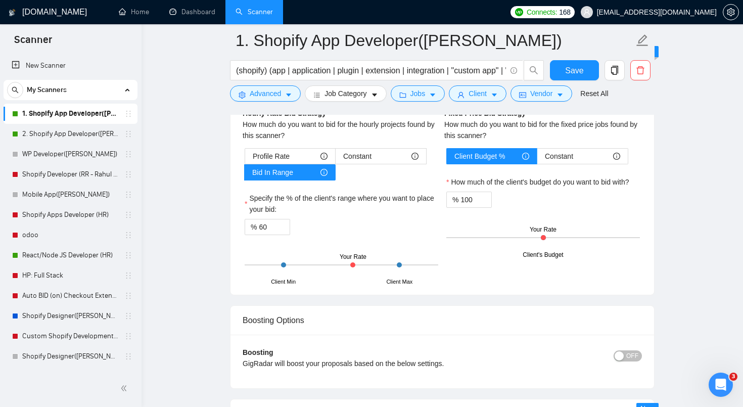  Describe the element at coordinates (70, 377) in the screenshot. I see `a: Test: Shopify` at that location.